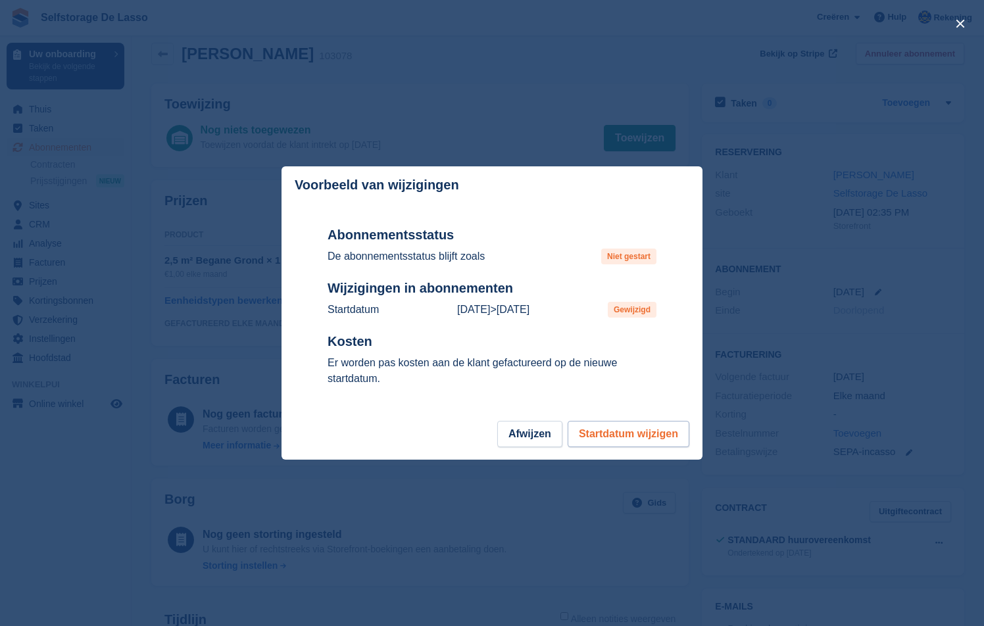 This screenshot has width=984, height=626. I want to click on span: Niet gestart, so click(629, 257).